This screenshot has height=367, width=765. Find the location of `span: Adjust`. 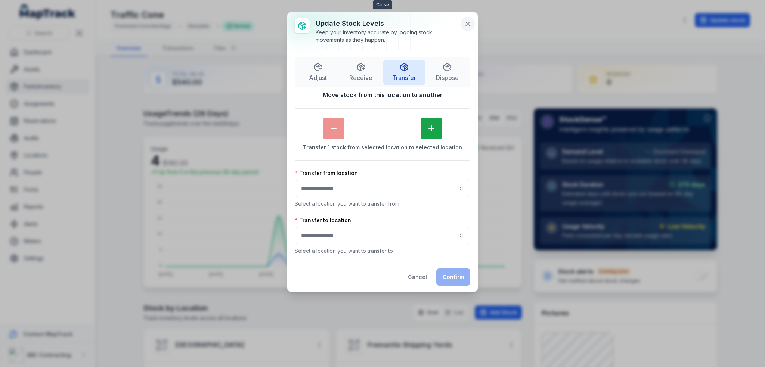

span: Adjust is located at coordinates (318, 78).